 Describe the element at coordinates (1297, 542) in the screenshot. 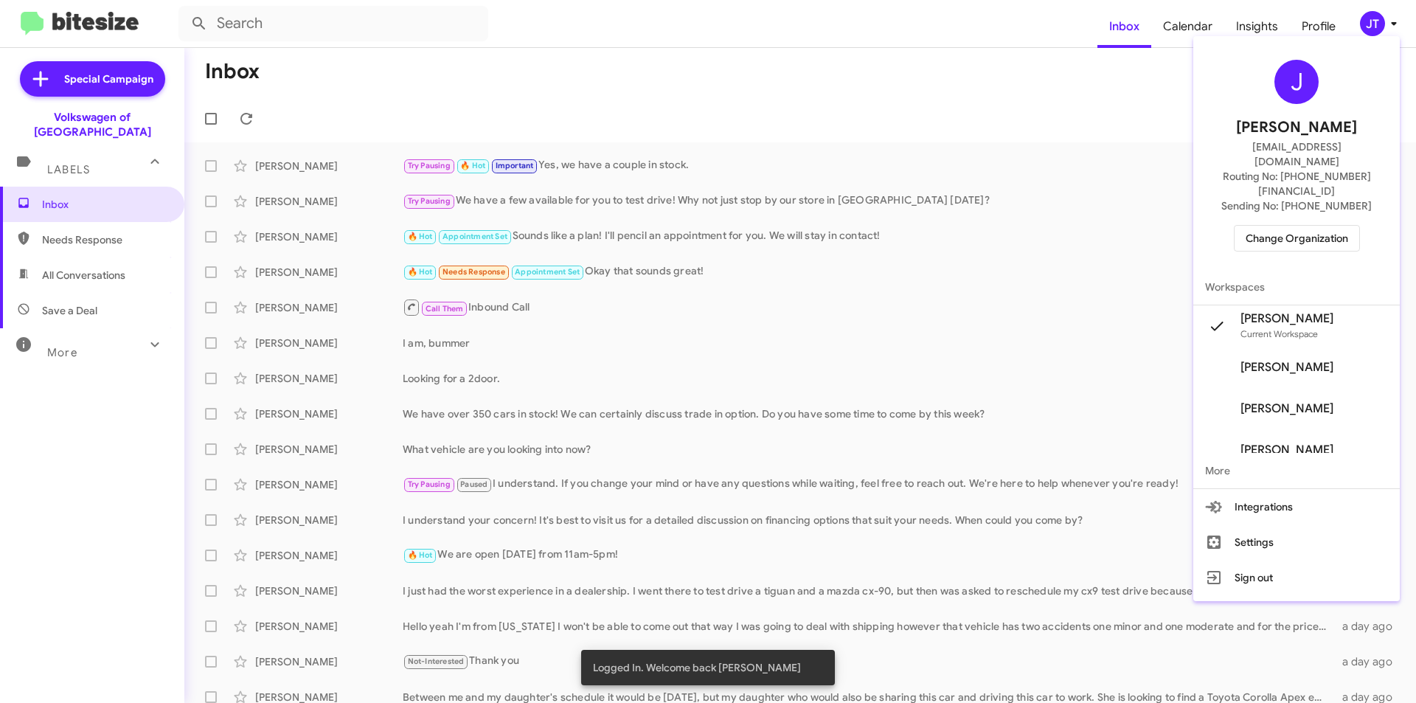

I see `button: Settings` at that location.